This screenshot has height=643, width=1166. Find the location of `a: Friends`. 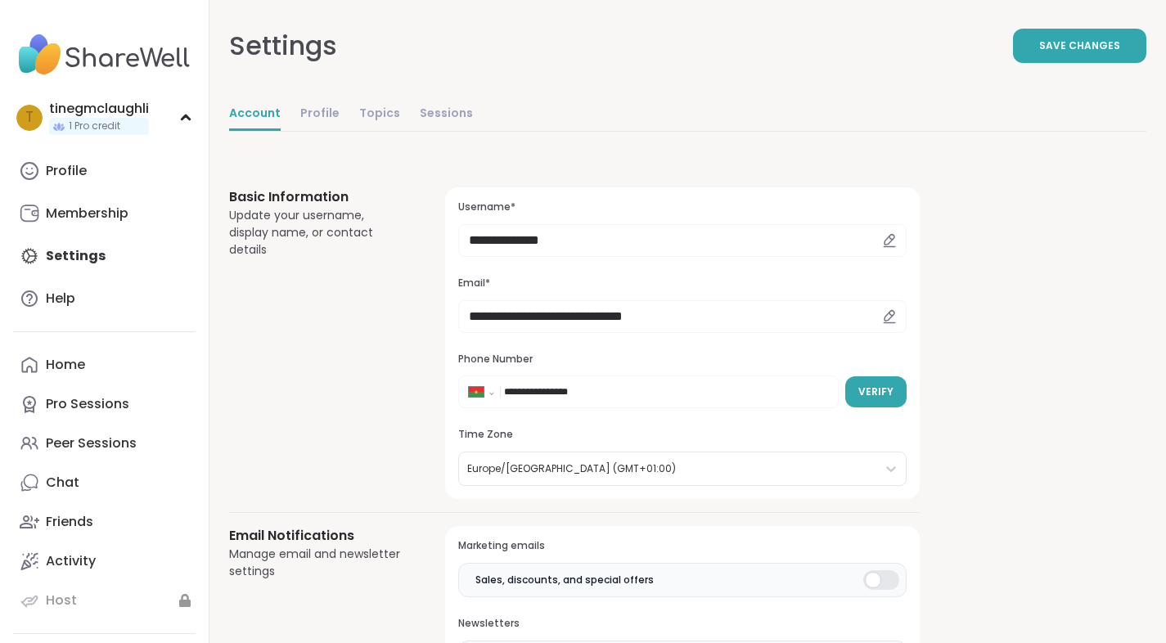

a: Friends is located at coordinates (104, 522).